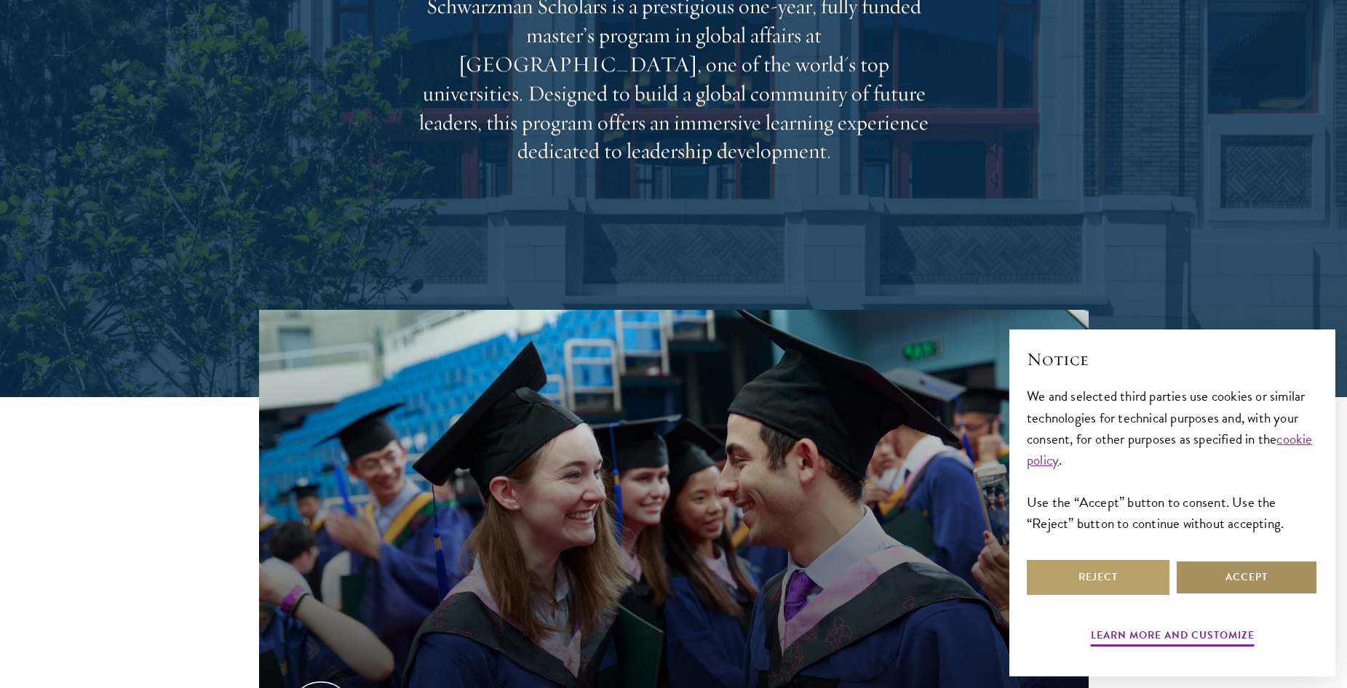 The image size is (1347, 688). Describe the element at coordinates (1172, 359) in the screenshot. I see `h2: Notice` at that location.